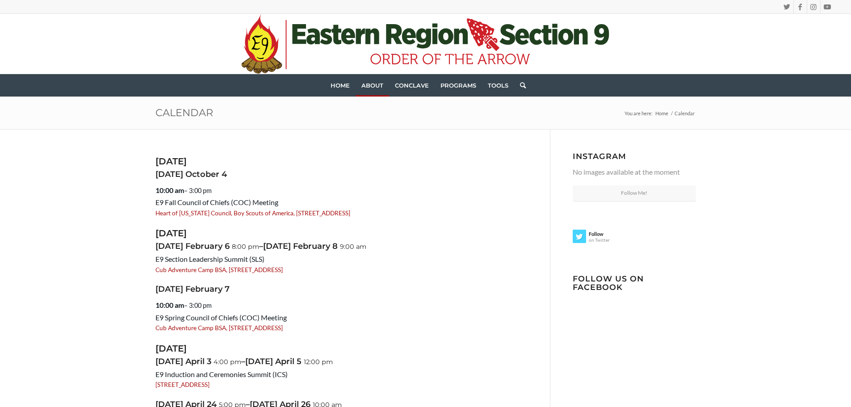 Image resolution: width=851 pixels, height=407 pixels. Describe the element at coordinates (638, 113) in the screenshot. I see `span: You are here:` at that location.